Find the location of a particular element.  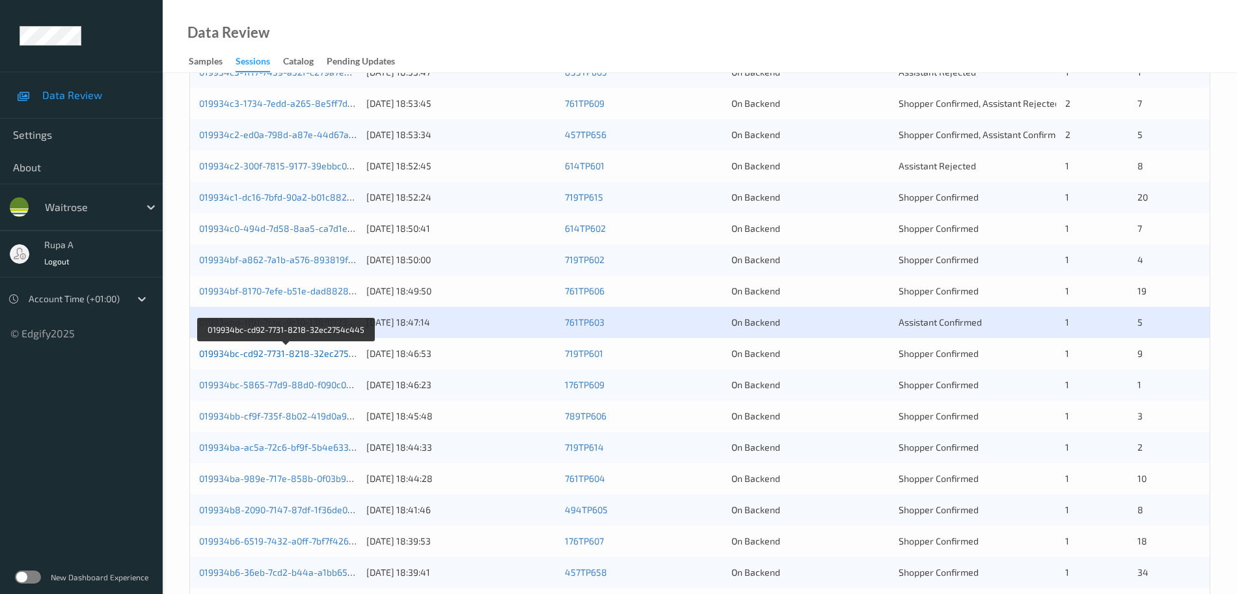

a: Pending Updates is located at coordinates (367, 62).